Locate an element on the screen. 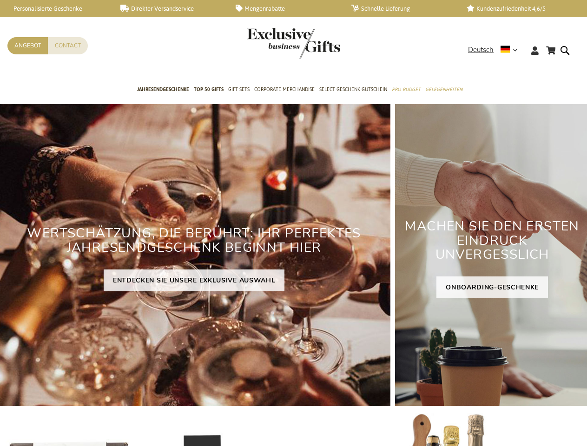 Image resolution: width=587 pixels, height=446 pixels. span: Gift Sets is located at coordinates (239, 89).